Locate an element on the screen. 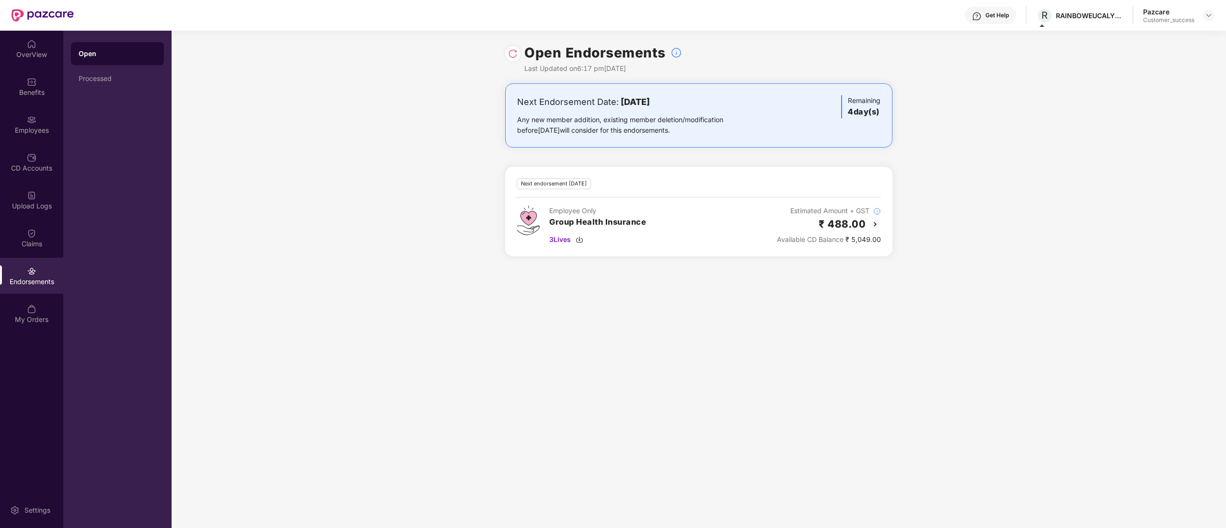 Image resolution: width=1226 pixels, height=528 pixels. div: Settings is located at coordinates (37, 510).